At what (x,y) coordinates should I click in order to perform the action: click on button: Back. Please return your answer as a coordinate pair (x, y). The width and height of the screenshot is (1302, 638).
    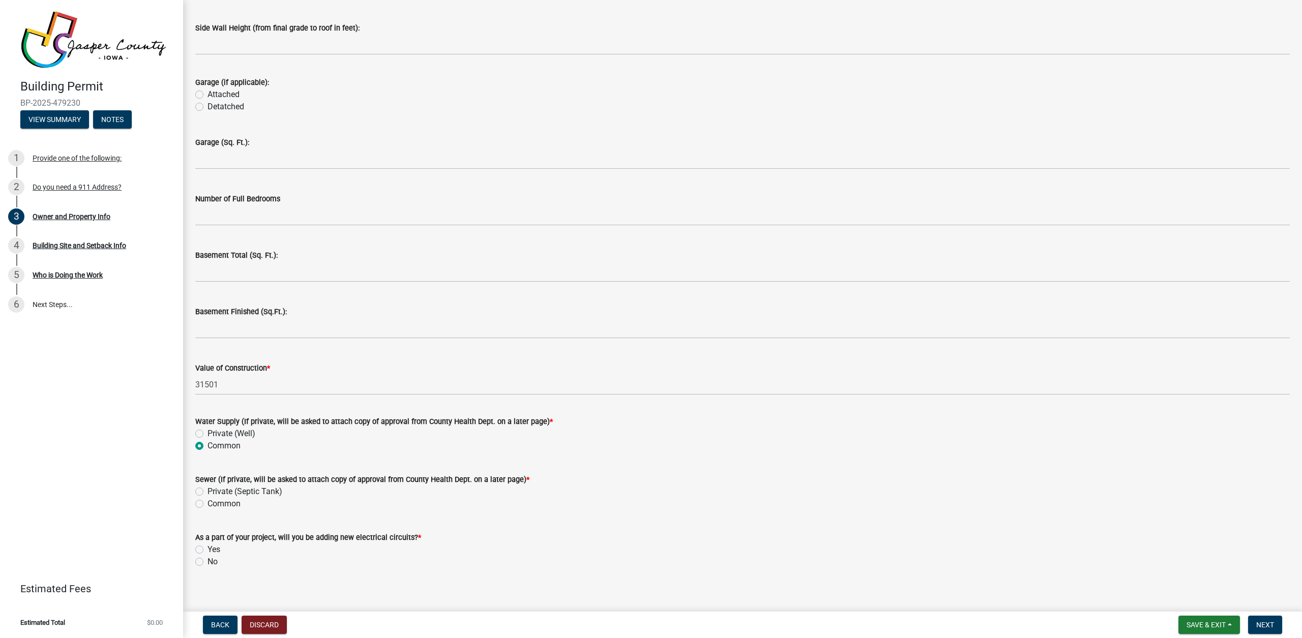
    Looking at the image, I should click on (220, 625).